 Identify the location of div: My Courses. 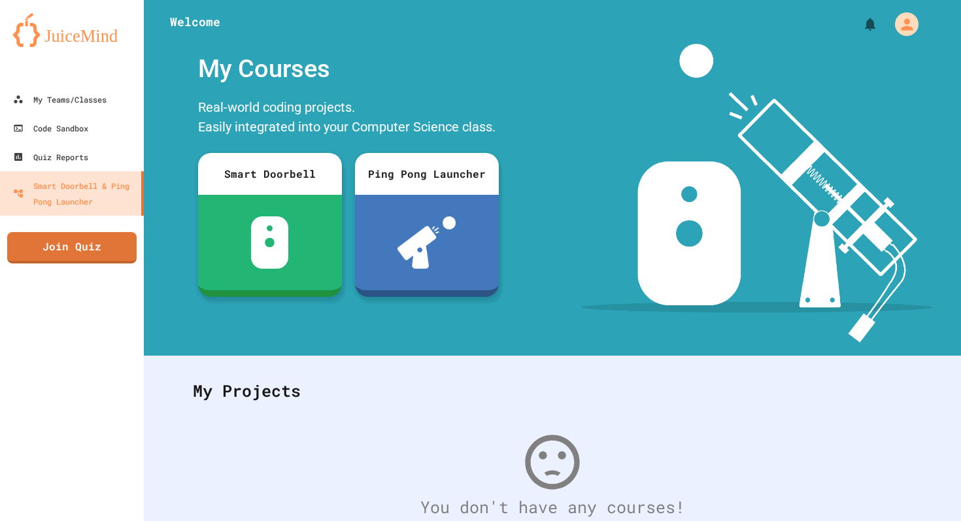
(348, 69).